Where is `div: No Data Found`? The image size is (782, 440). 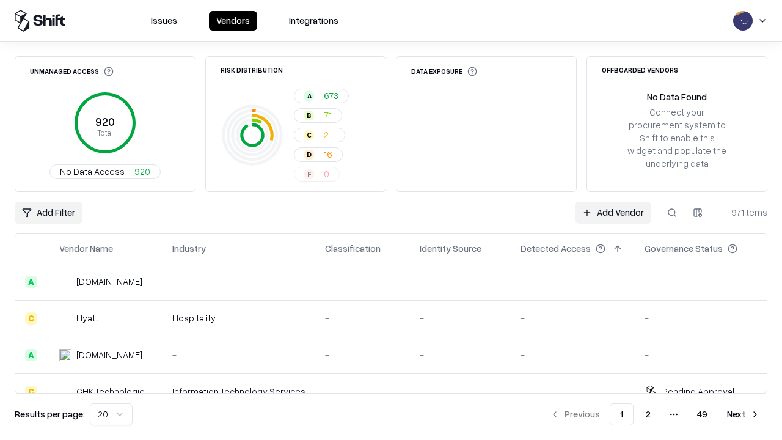
div: No Data Found is located at coordinates (677, 97).